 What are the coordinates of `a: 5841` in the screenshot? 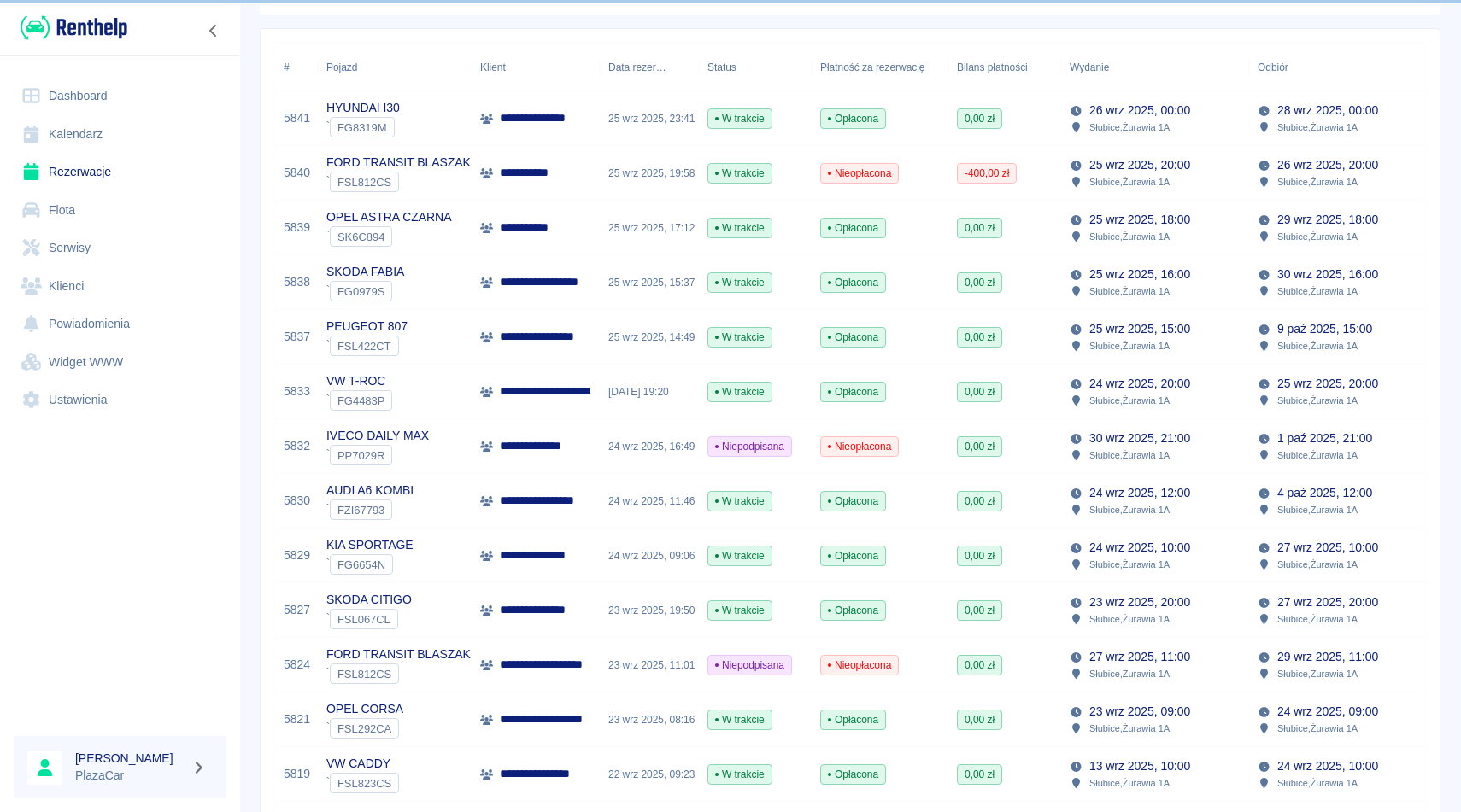 It's located at (296, 118).